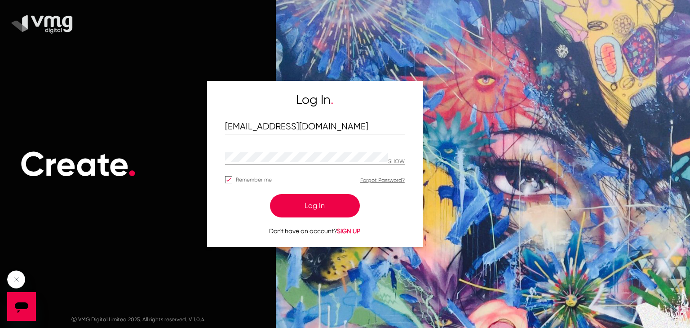 The height and width of the screenshot is (328, 690). What do you see at coordinates (35, 10) in the screenshot?
I see `span: Hi. Need any help?` at bounding box center [35, 10].